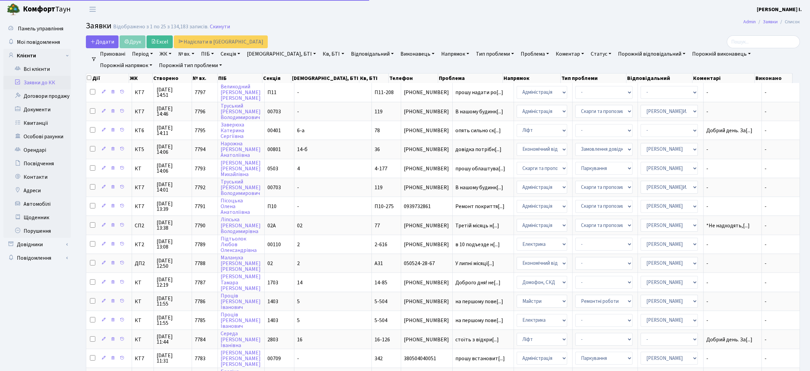  Describe the element at coordinates (272, 206) in the screenshot. I see `span: П10` at that location.